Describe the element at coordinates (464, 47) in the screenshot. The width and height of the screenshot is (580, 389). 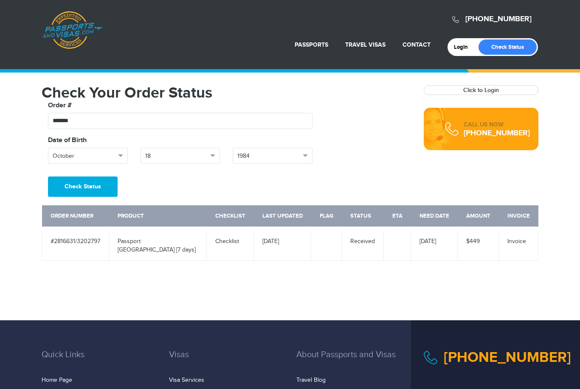
I see `a: Login` at that location.